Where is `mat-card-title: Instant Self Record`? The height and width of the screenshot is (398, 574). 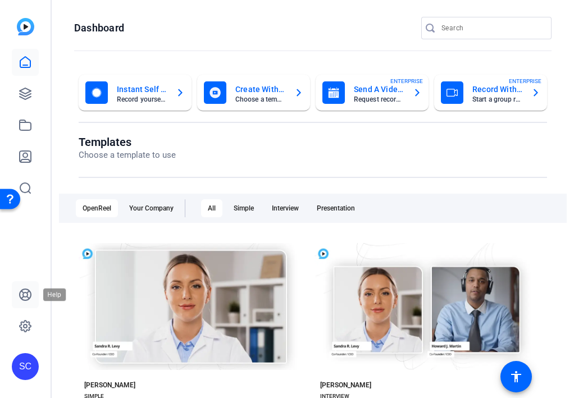 mat-card-title: Instant Self Record is located at coordinates (142, 89).